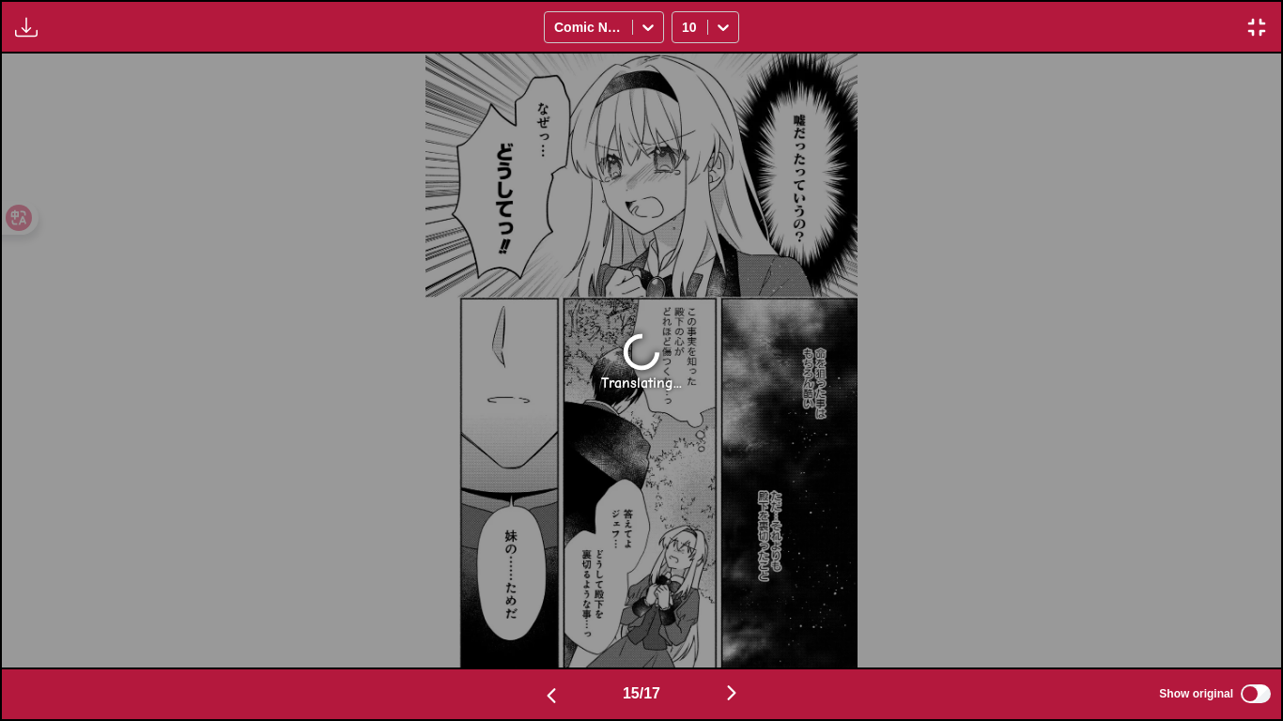 The height and width of the screenshot is (721, 1283). Describe the element at coordinates (641, 694) in the screenshot. I see `span: 15 / 17` at that location.